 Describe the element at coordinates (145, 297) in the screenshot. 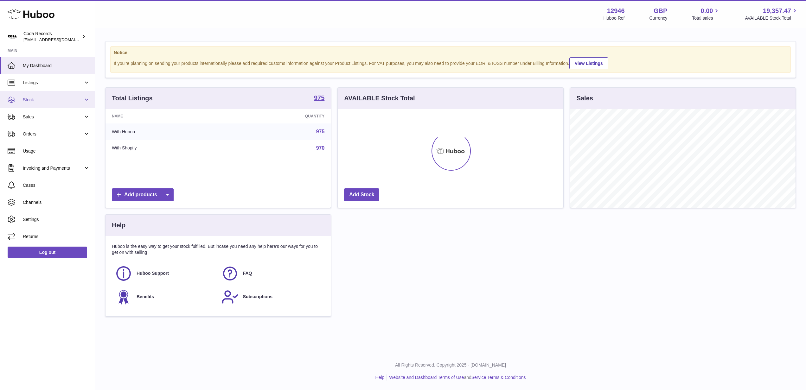

I see `span: Benefits` at that location.